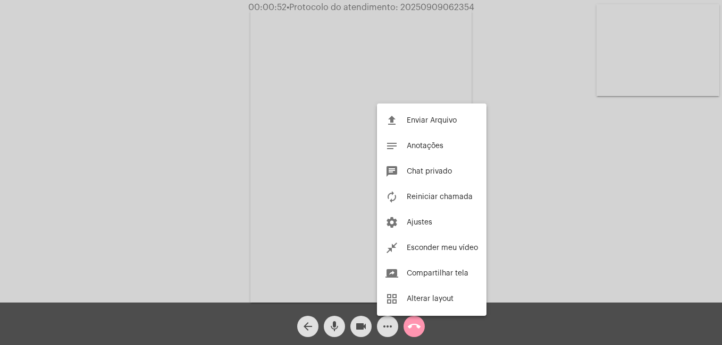  Describe the element at coordinates (440, 197) in the screenshot. I see `span: Reiniciar chamada` at that location.